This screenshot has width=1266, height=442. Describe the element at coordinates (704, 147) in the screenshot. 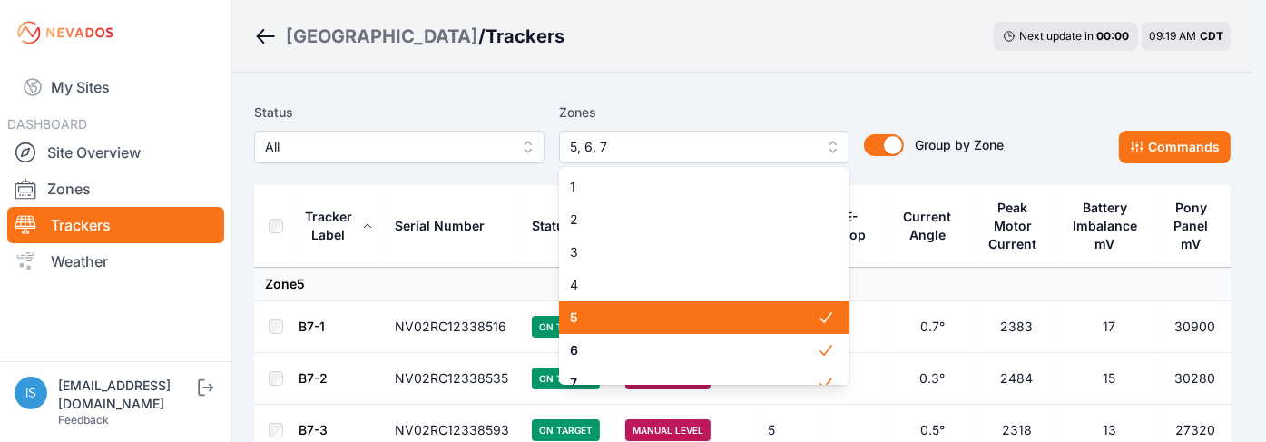

I see `button: 5, 6, 7` at that location.